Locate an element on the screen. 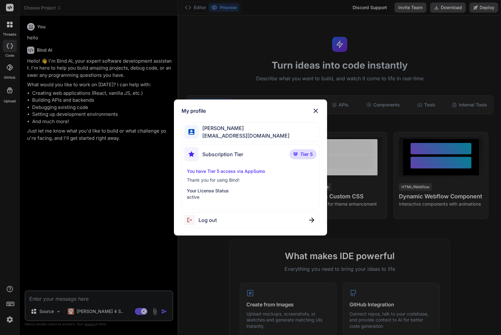  span: Log out is located at coordinates (208, 220).